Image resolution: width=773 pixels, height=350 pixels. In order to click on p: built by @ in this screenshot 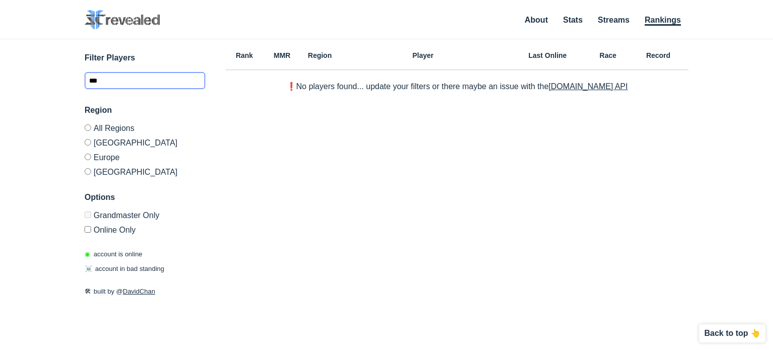, I will do `click(145, 291)`.